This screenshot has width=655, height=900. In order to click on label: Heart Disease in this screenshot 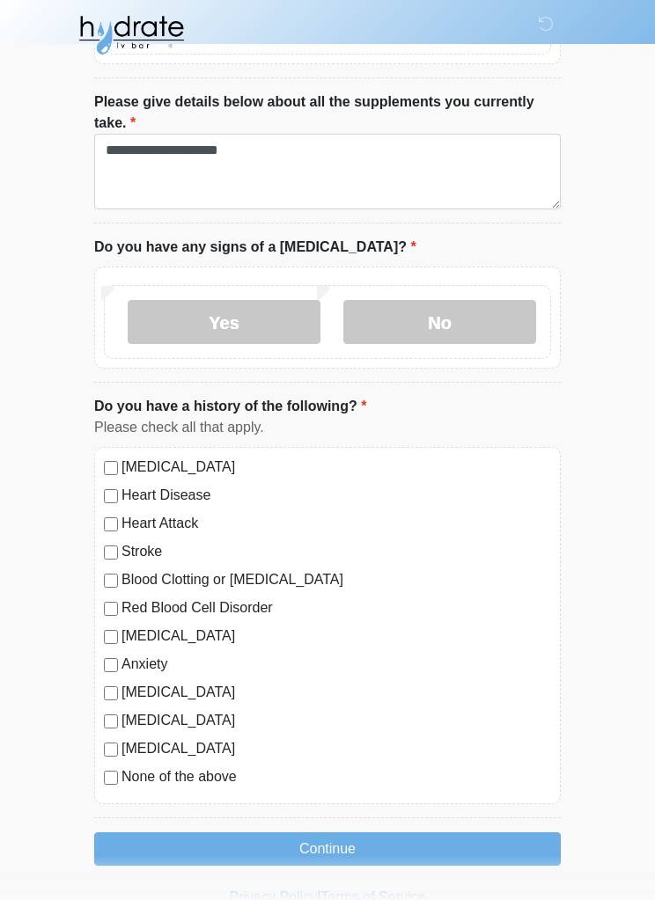, I will do `click(336, 496)`.